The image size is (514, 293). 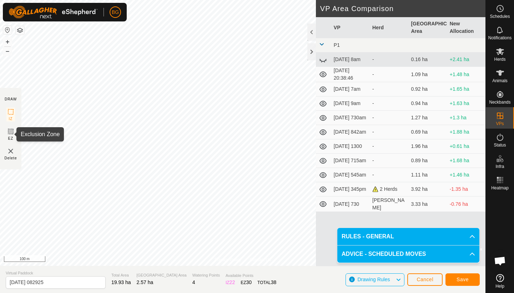 What do you see at coordinates (466, 74) in the screenshot?
I see `td: +1.48 ha` at bounding box center [466, 74].